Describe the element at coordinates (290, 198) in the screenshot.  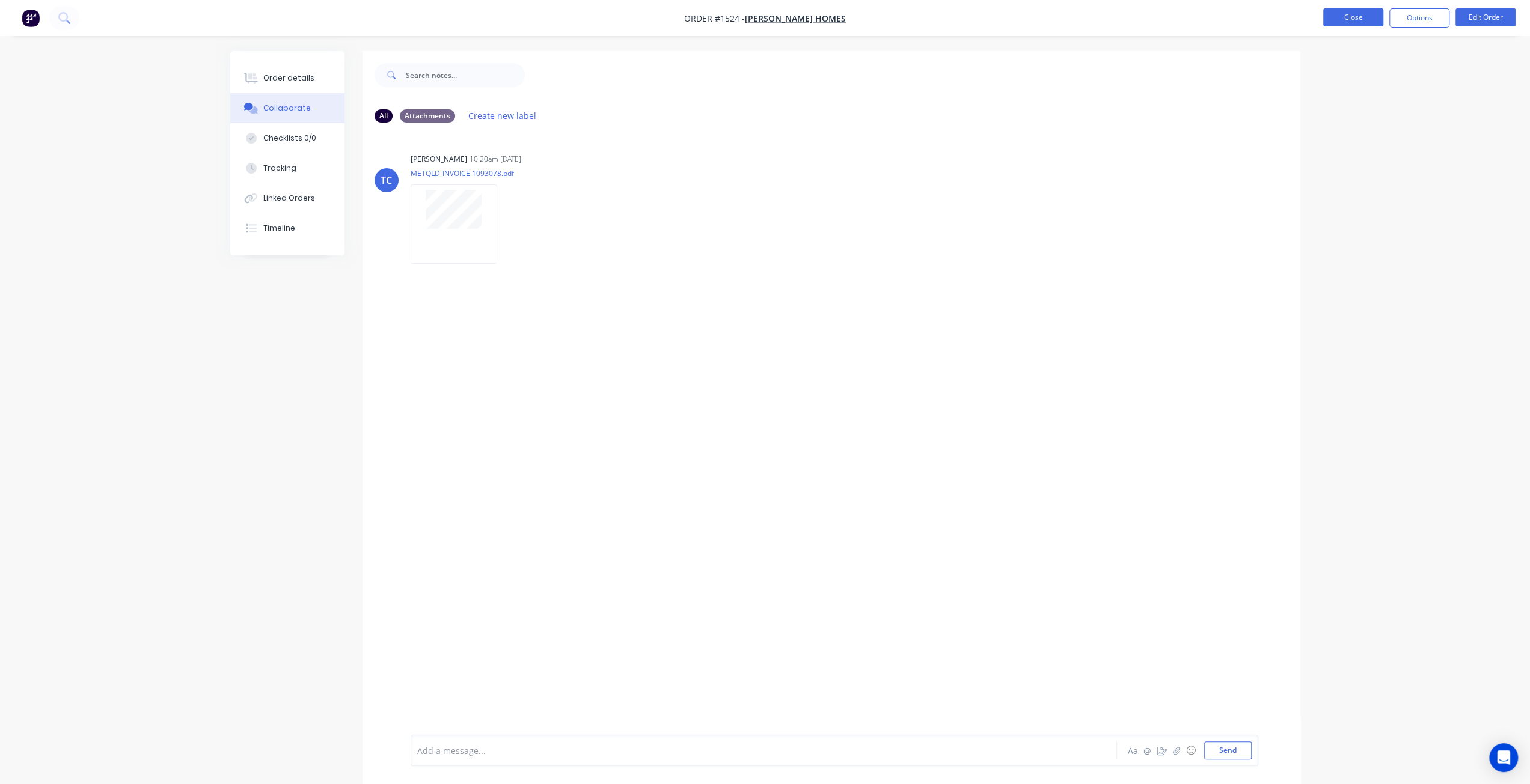
I see `div: Linked Orders` at that location.